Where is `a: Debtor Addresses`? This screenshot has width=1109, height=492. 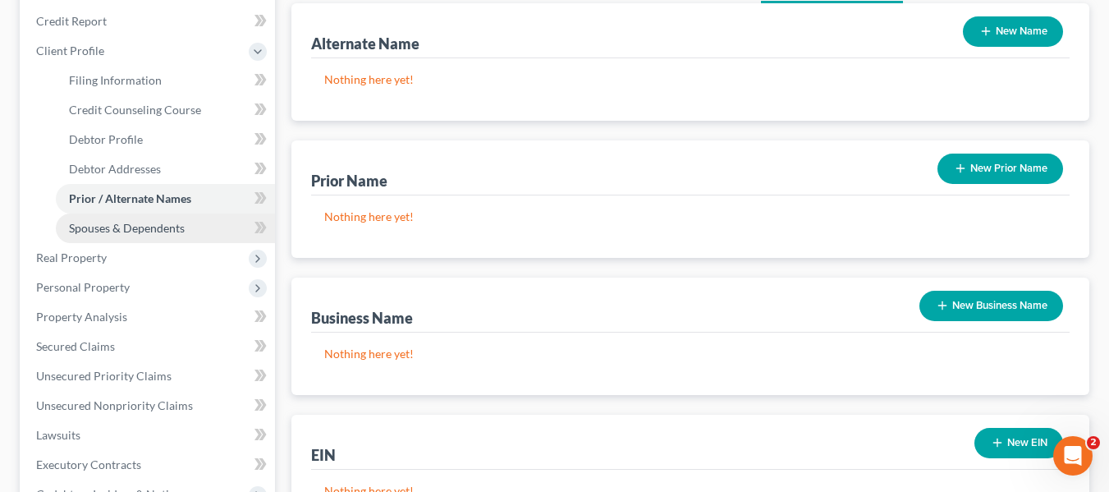
a: Debtor Addresses is located at coordinates (165, 169).